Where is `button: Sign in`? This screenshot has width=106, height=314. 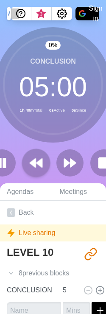
button: Sign in is located at coordinates (88, 14).